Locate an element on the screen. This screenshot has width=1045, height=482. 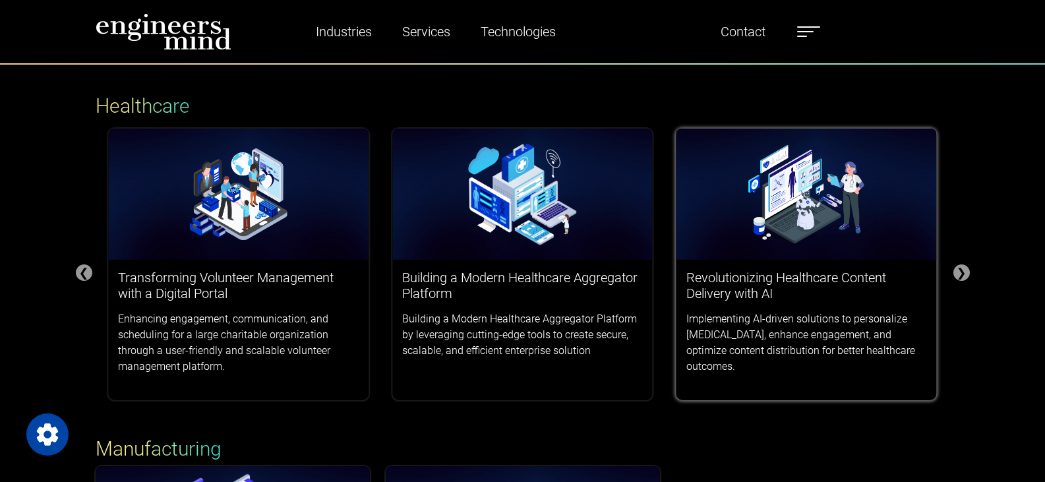
a: Contact is located at coordinates (743, 32).